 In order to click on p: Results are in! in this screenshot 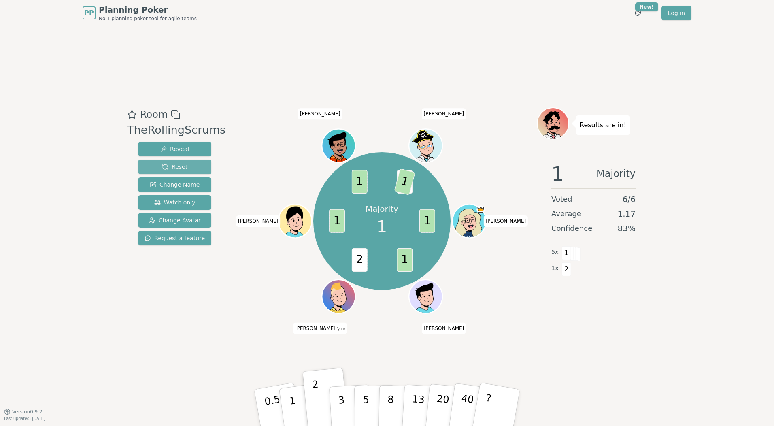, I will do `click(603, 125)`.